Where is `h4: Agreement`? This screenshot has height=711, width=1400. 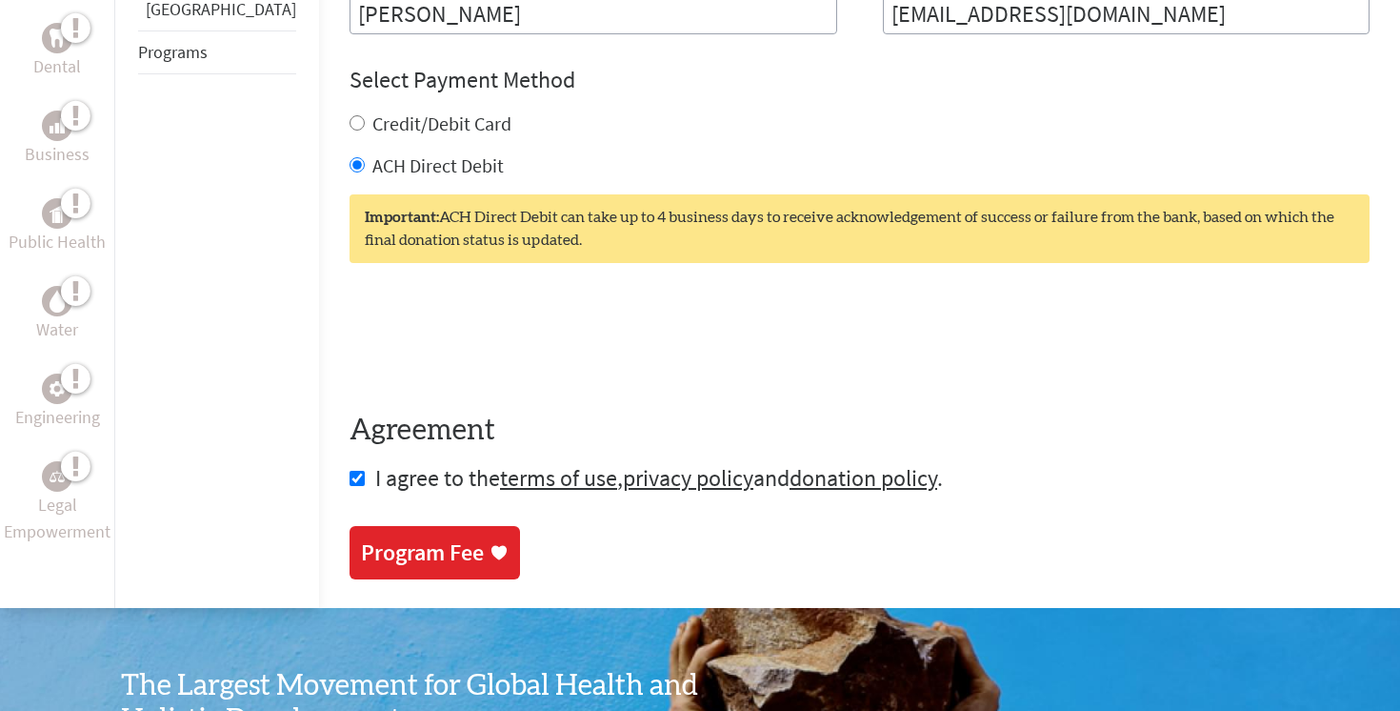 h4: Agreement is located at coordinates (859, 431).